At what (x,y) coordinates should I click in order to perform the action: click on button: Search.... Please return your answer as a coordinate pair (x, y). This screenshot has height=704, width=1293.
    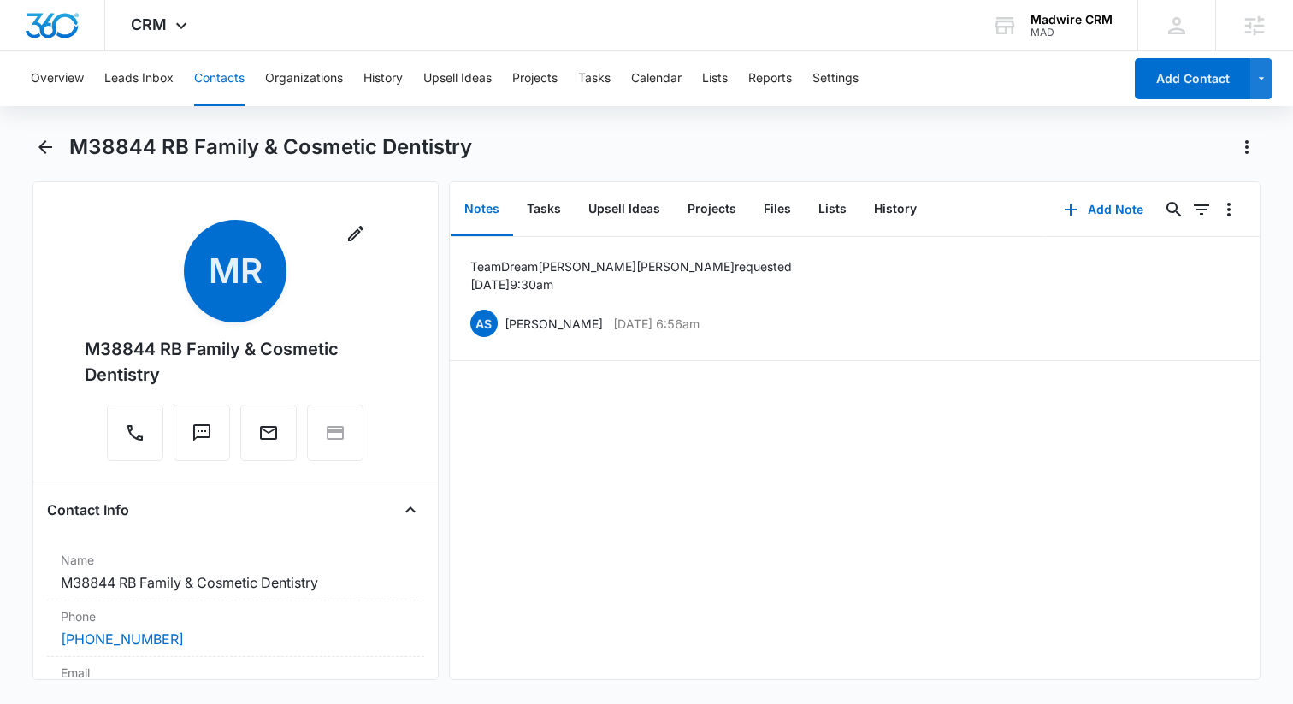
    Looking at the image, I should click on (1174, 210).